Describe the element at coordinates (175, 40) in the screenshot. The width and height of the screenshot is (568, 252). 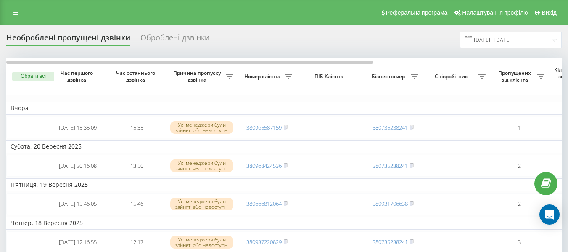
I see `div: Оброблені дзвінки` at that location.